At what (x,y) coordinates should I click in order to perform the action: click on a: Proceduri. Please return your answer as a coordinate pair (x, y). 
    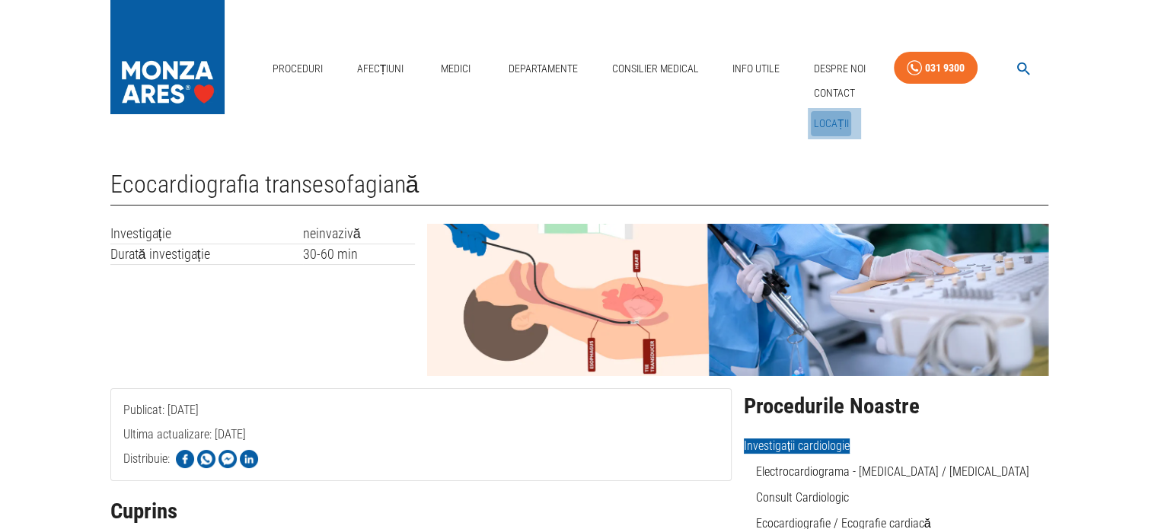
    Looking at the image, I should click on (298, 69).